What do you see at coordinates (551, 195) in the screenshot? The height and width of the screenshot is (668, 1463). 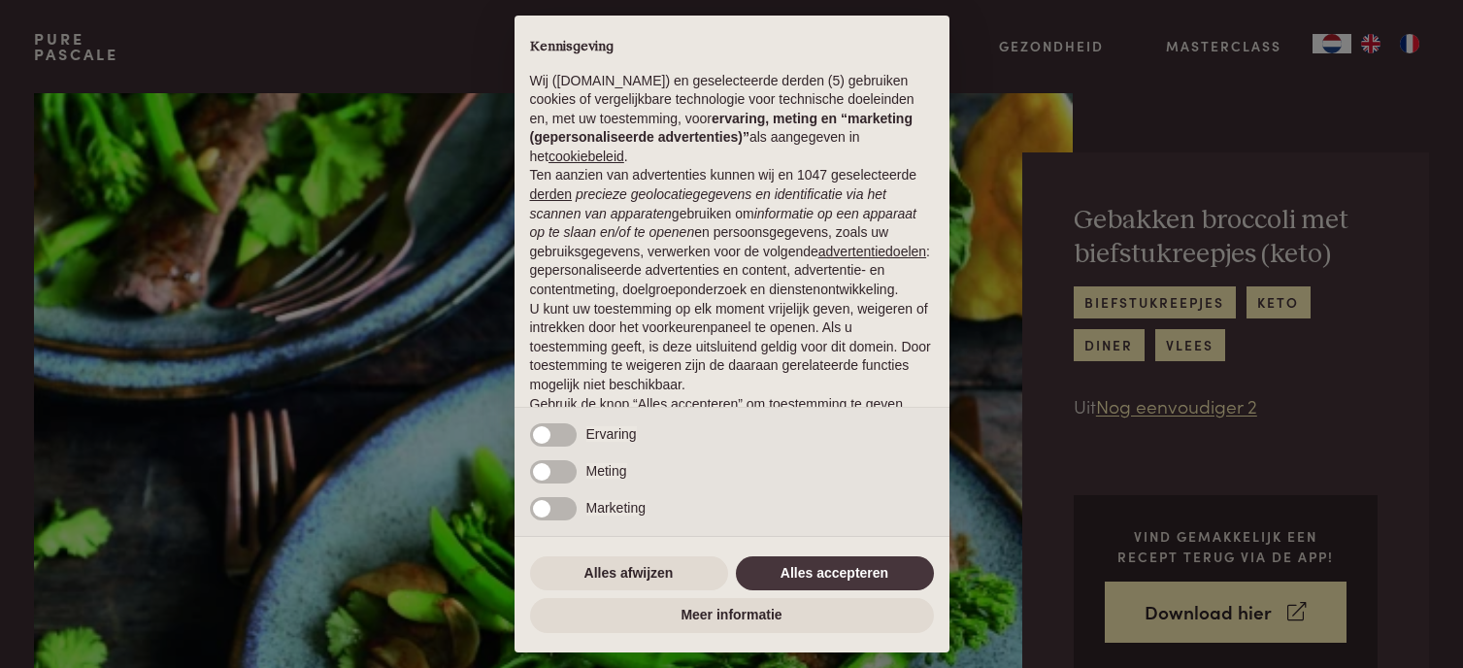 I see `button: derden` at bounding box center [551, 195].